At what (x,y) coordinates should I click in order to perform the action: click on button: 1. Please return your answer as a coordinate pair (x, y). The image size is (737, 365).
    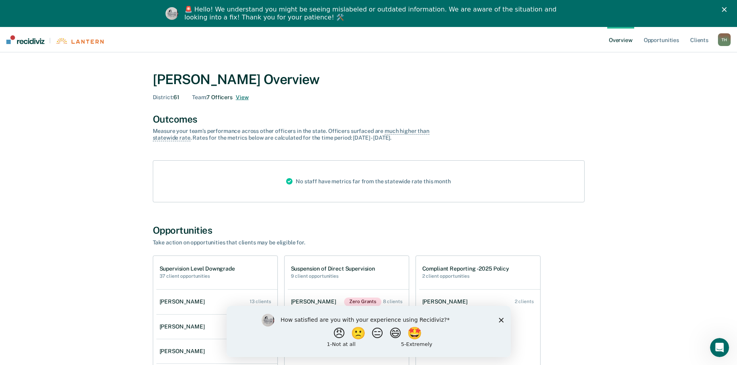
    Looking at the image, I should click on (113, 27).